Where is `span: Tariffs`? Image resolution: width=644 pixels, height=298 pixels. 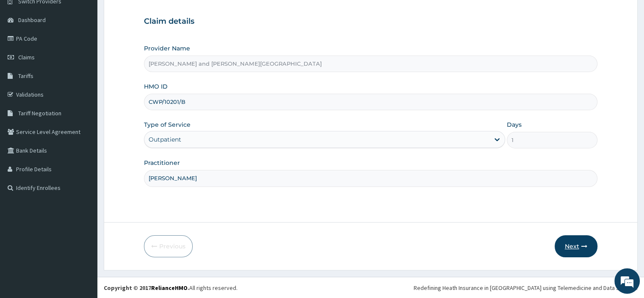
span: Tariffs is located at coordinates (26, 76).